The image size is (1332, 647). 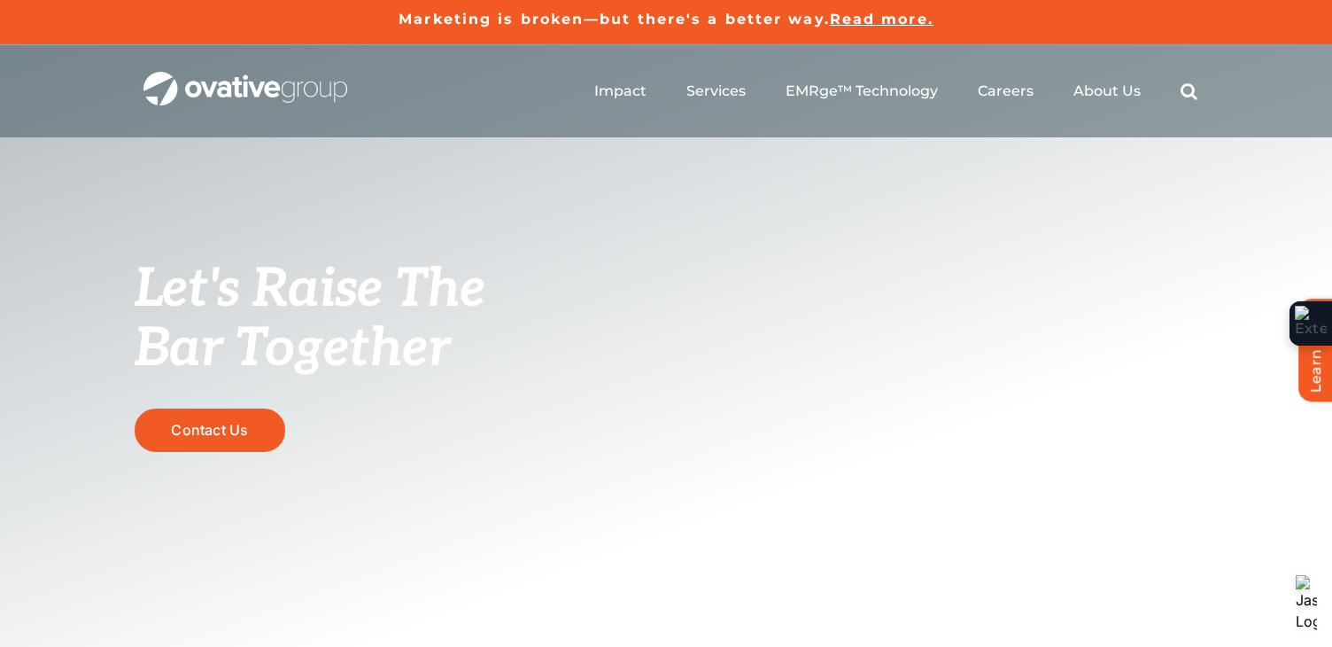 What do you see at coordinates (1107, 91) in the screenshot?
I see `a: About Us` at bounding box center [1107, 91].